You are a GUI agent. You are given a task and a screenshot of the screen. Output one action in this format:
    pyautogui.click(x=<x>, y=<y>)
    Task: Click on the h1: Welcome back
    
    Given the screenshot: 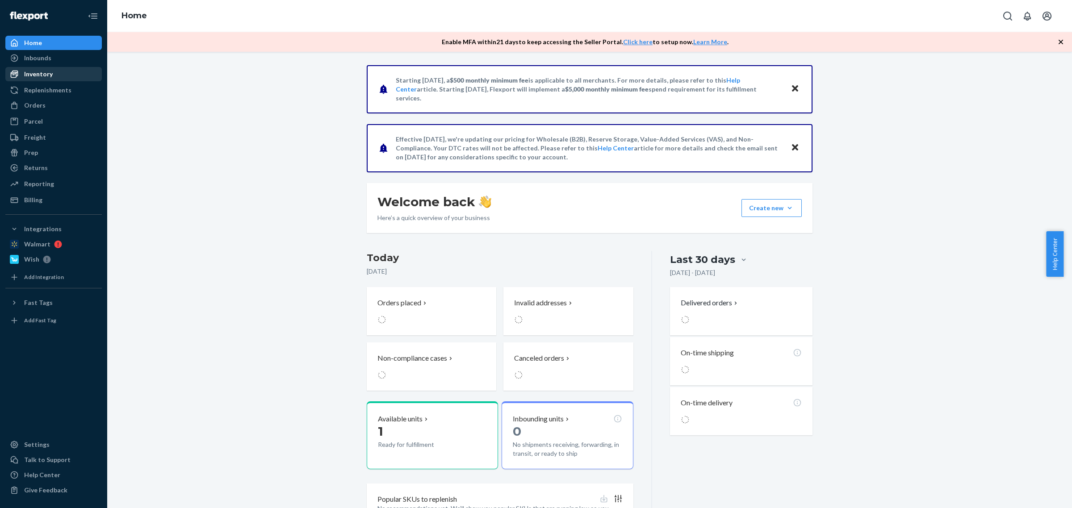 What is the action you would take?
    pyautogui.click(x=434, y=202)
    